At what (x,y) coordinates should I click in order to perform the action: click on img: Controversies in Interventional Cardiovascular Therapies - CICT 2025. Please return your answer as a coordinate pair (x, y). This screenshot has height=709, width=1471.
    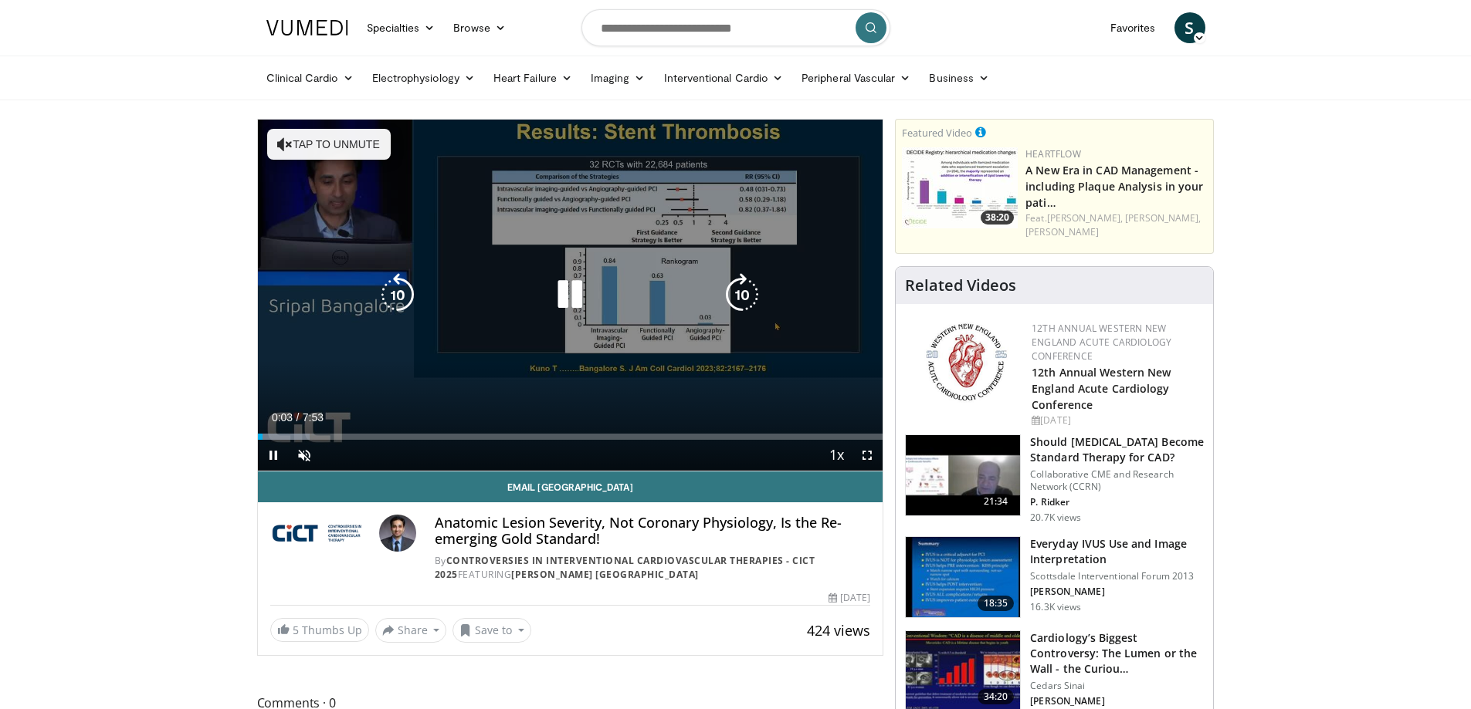
    Looking at the image, I should click on (321, 533).